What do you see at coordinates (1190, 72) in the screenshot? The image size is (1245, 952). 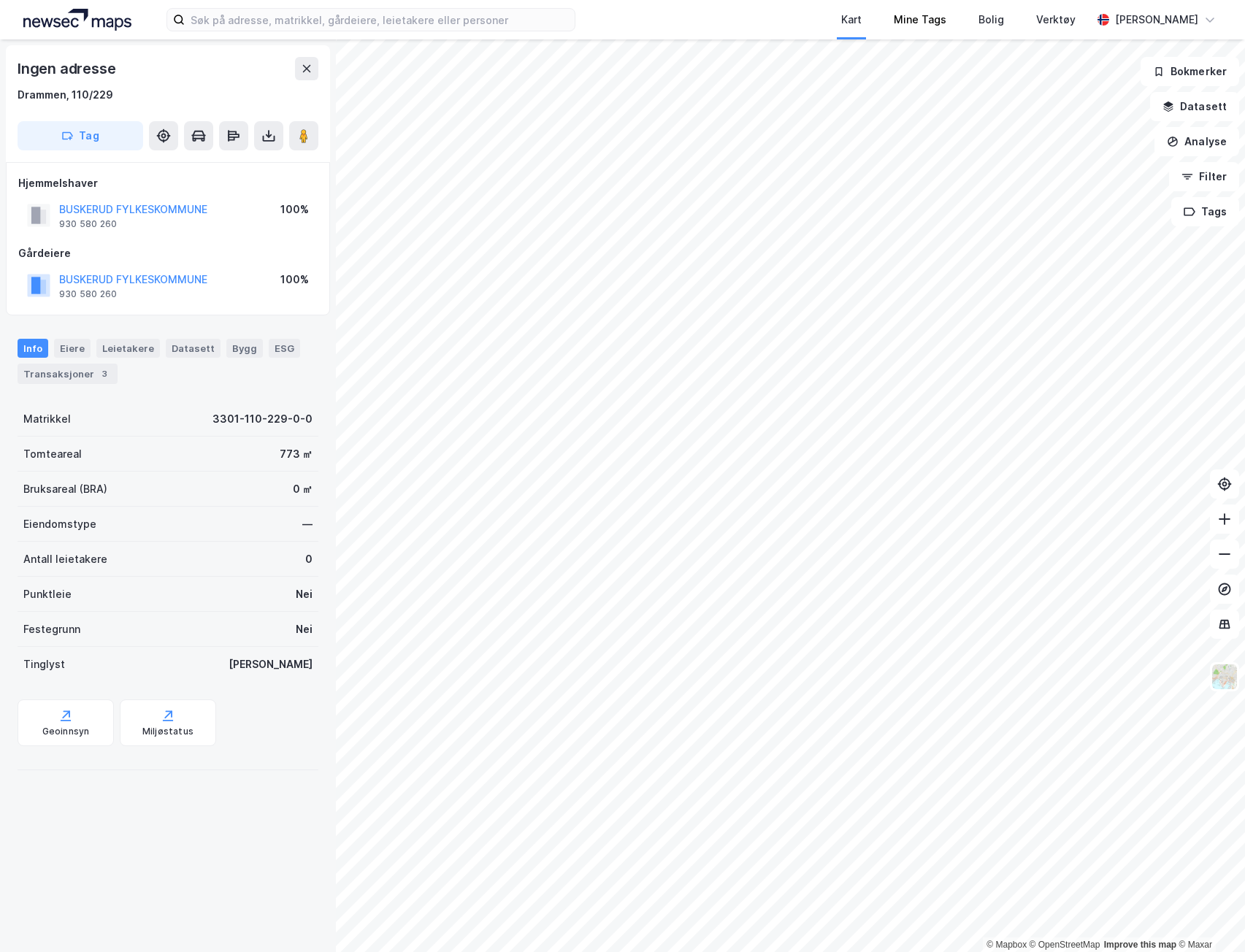 I see `button: Bokmerker` at bounding box center [1190, 72].